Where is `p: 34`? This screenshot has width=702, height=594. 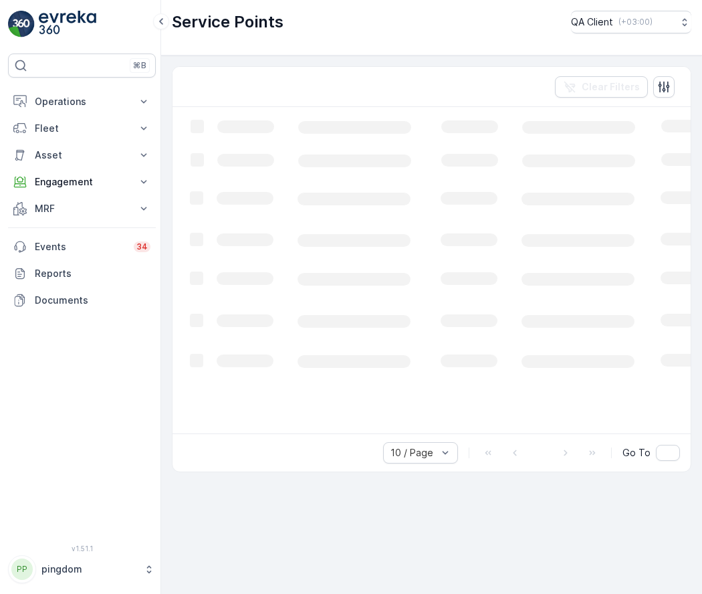
p: 34 is located at coordinates (142, 247).